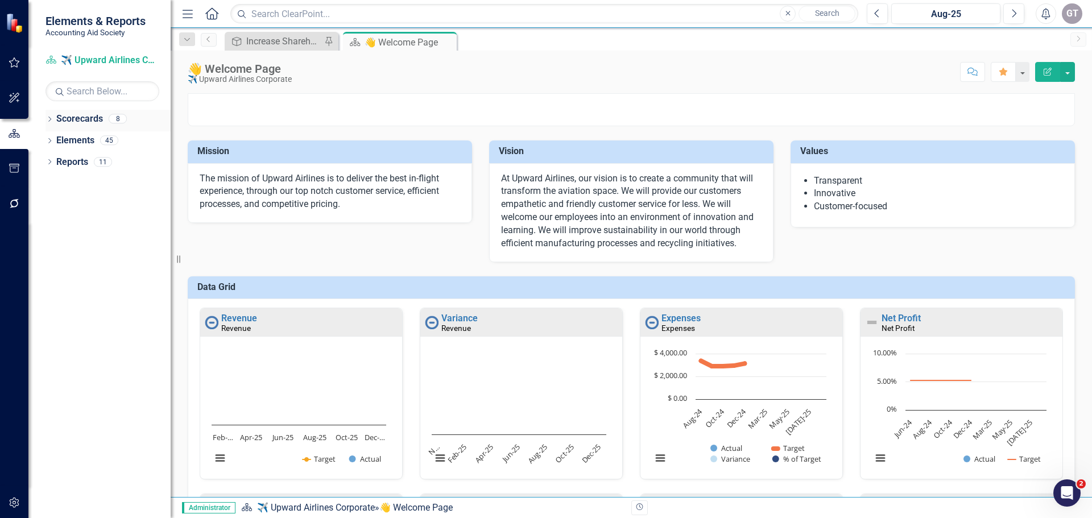 This screenshot has width=1092, height=518. Describe the element at coordinates (1072, 14) in the screenshot. I see `button: GT` at that location.